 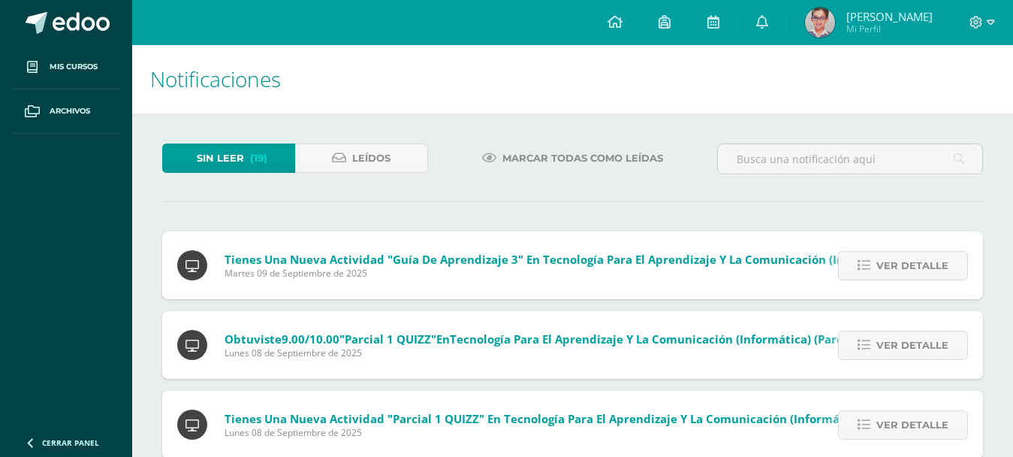 I want to click on span: Marcar todas como leídas, so click(x=583, y=158).